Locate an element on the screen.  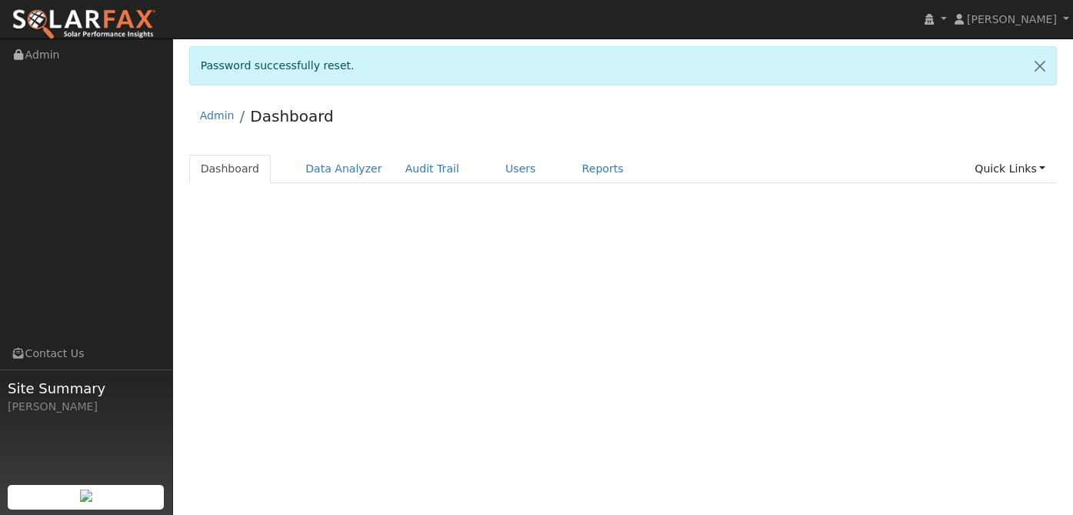
img: retrieve is located at coordinates (86, 496).